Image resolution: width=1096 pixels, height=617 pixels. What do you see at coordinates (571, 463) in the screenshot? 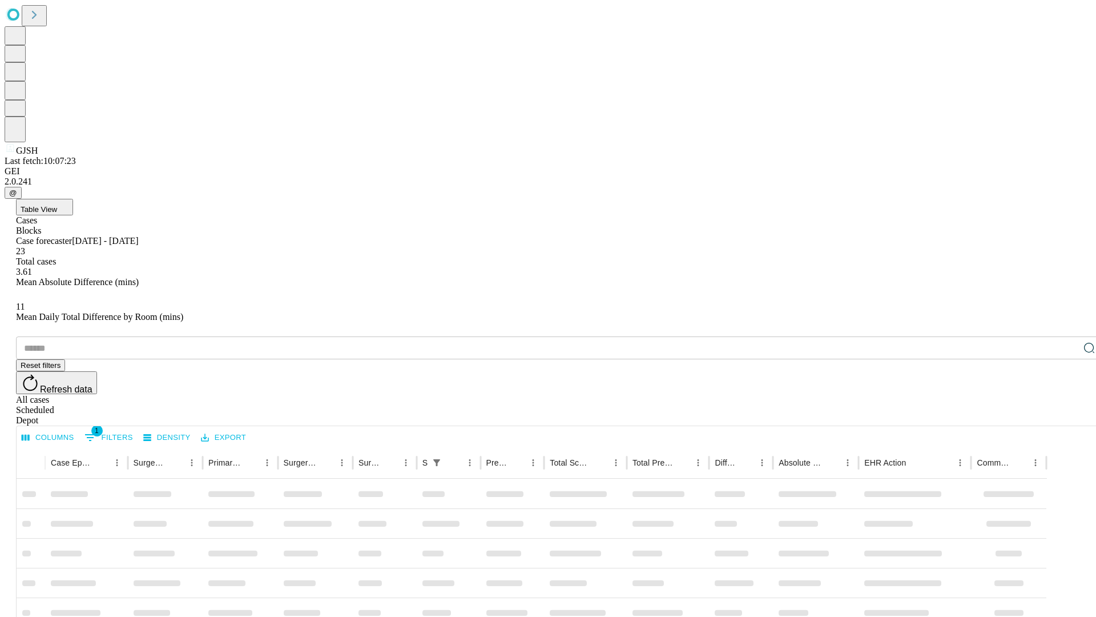
I see `div: Total Scheduled Duration` at bounding box center [571, 463].